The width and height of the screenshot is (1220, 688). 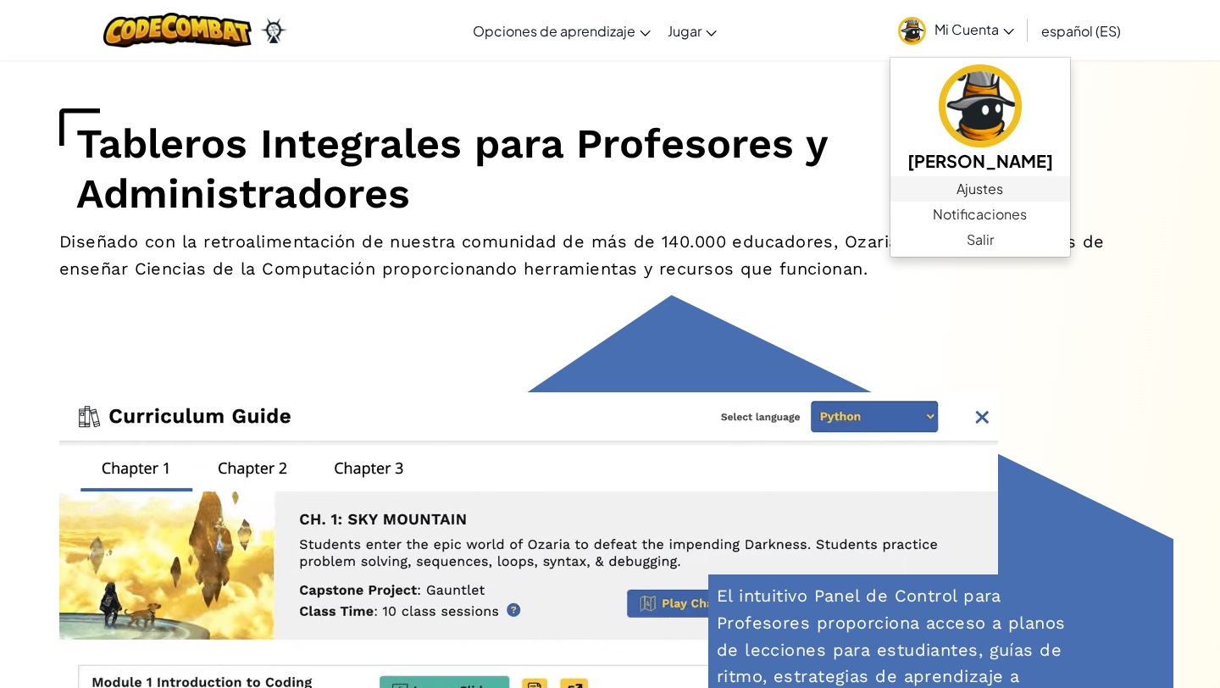 I want to click on a: Opciones de aprendizaje, so click(x=562, y=31).